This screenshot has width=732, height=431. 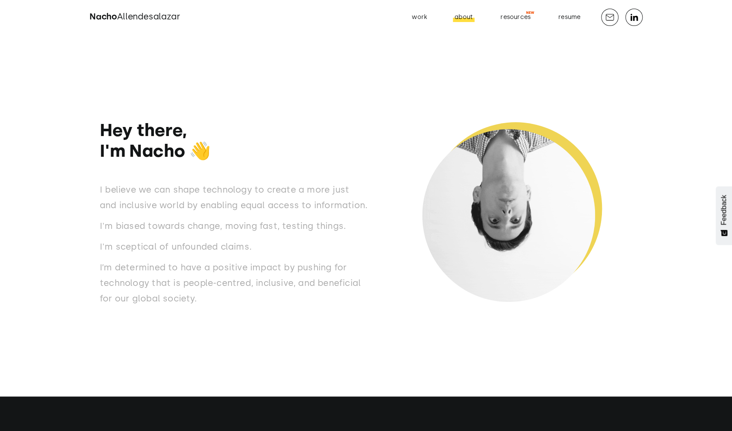 I want to click on h1: I'm Nacho 👋, so click(x=234, y=140).